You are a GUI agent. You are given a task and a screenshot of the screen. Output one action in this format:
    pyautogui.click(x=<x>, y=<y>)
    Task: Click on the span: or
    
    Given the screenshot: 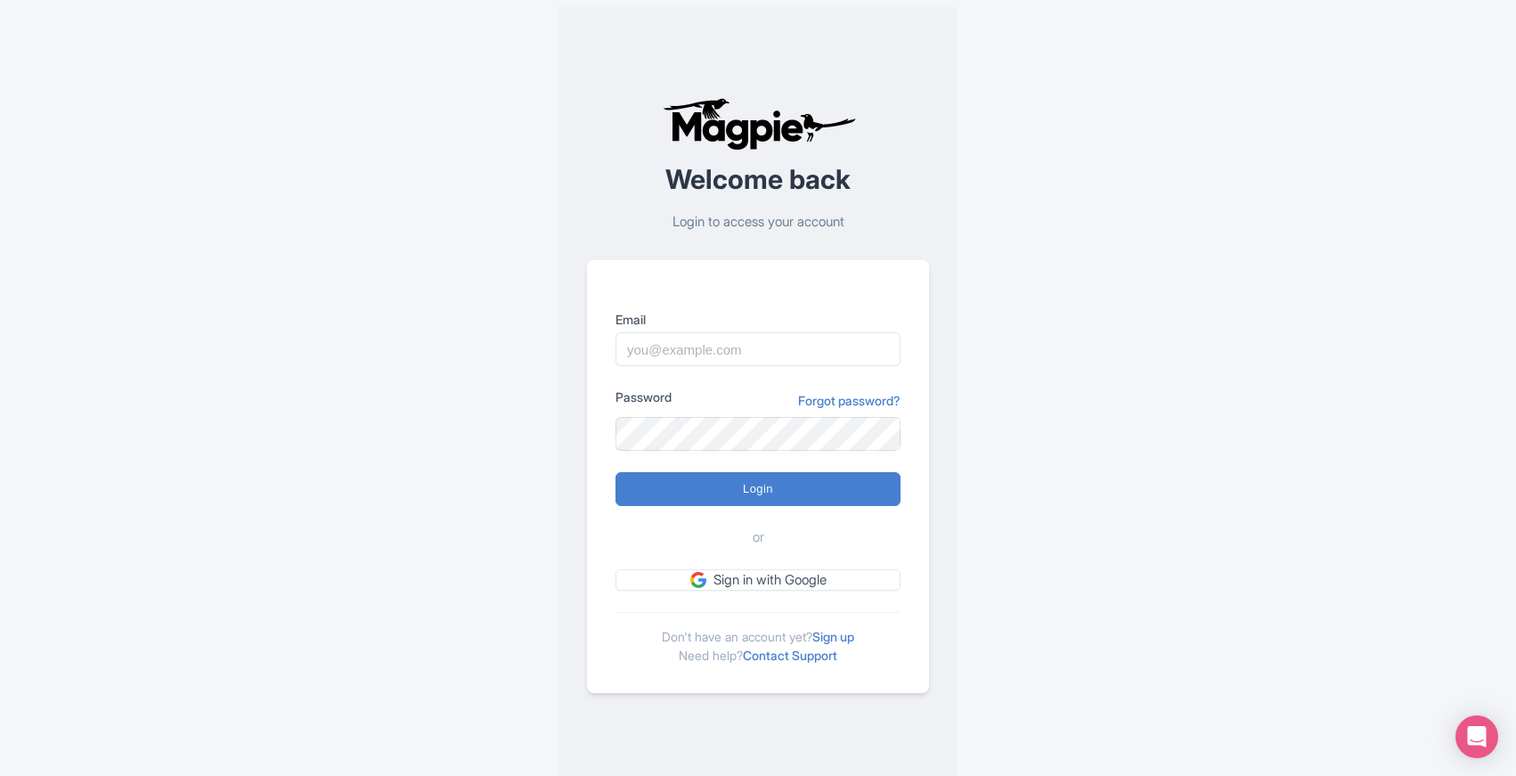 What is the action you would take?
    pyautogui.click(x=758, y=537)
    